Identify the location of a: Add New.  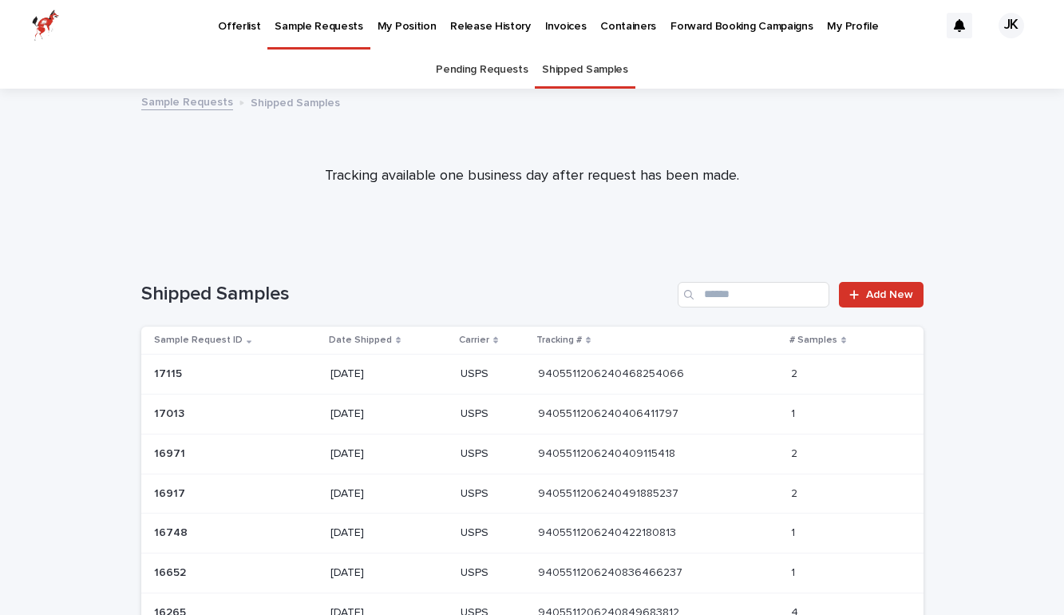
(881, 295).